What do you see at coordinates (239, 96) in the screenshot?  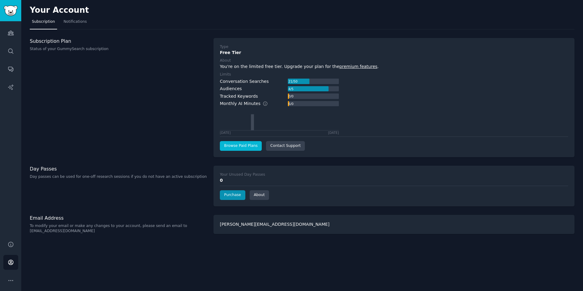 I see `div: Tracked Keywords` at bounding box center [239, 96].